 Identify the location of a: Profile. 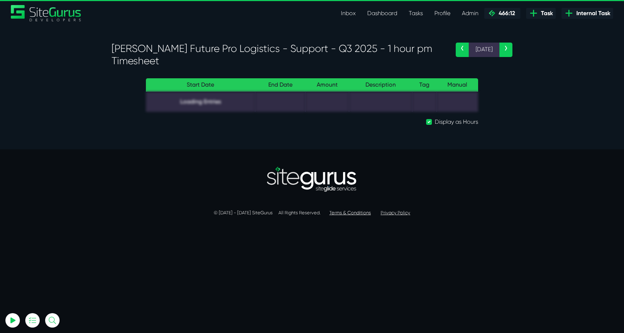
(443, 13).